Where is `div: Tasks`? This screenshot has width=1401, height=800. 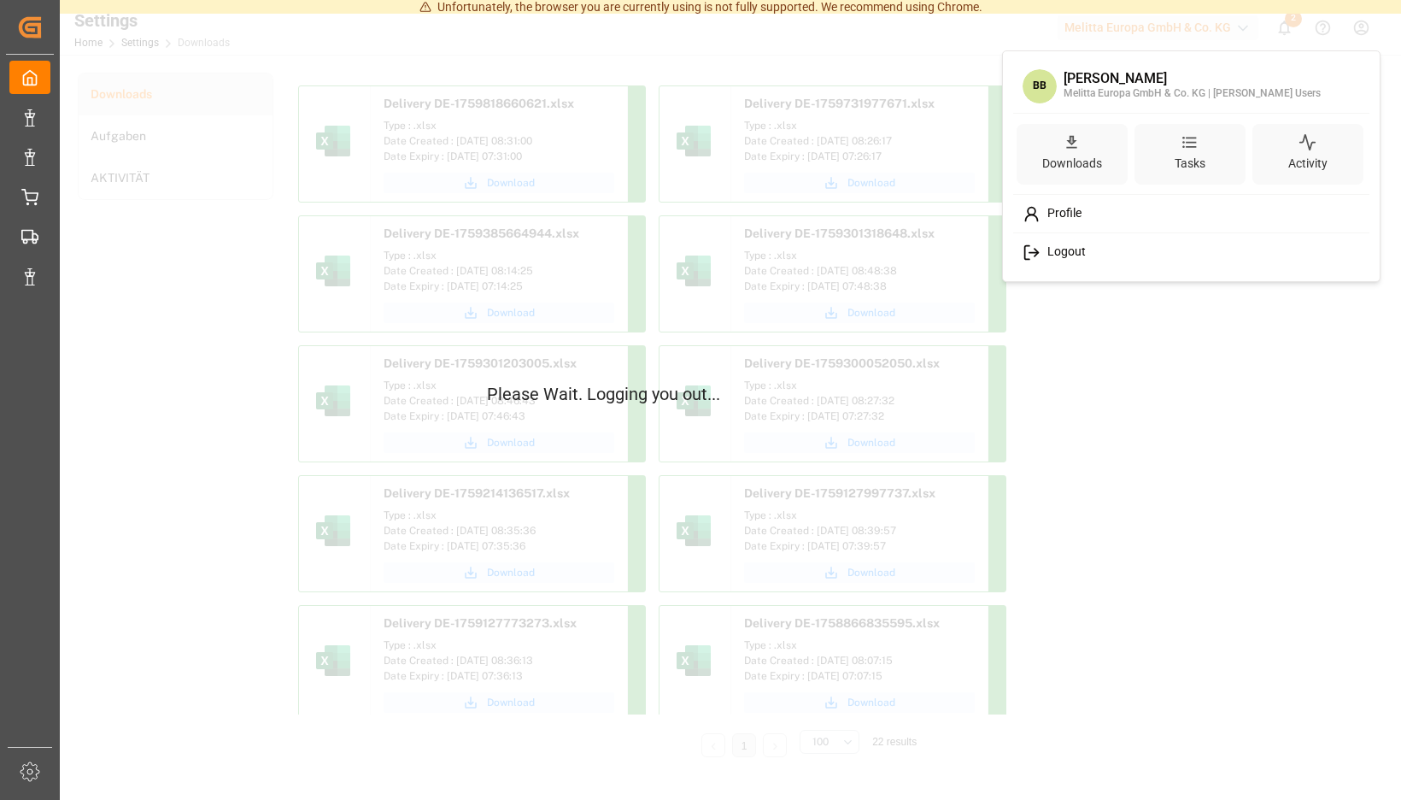 div: Tasks is located at coordinates (1190, 163).